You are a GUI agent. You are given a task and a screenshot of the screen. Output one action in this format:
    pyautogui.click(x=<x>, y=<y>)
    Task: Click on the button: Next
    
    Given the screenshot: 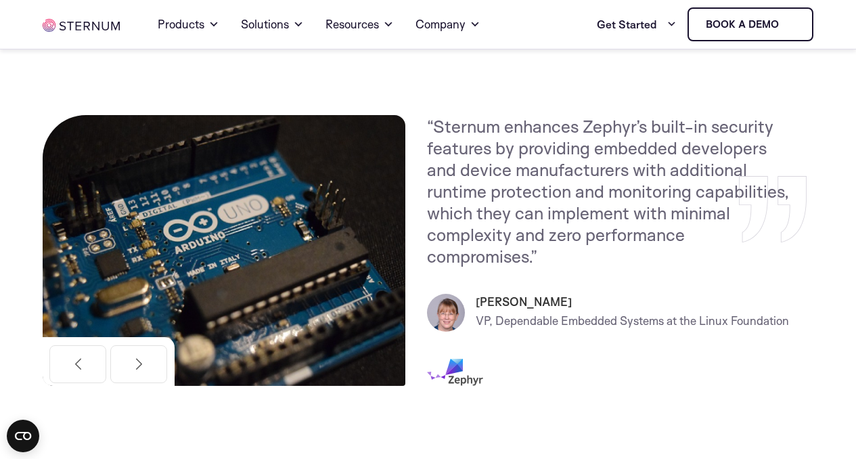 What is the action you would take?
    pyautogui.click(x=139, y=364)
    